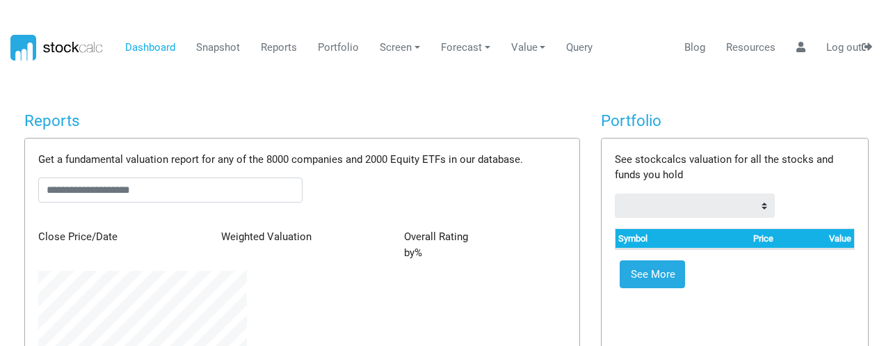 This screenshot has width=893, height=346. I want to click on a: See More, so click(652, 274).